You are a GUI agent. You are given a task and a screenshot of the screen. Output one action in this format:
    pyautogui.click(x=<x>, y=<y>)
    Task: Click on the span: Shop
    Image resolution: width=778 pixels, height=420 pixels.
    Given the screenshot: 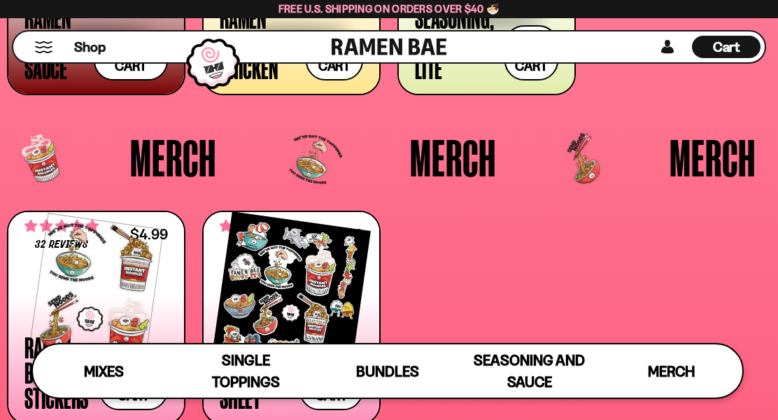 What is the action you would take?
    pyautogui.click(x=90, y=47)
    